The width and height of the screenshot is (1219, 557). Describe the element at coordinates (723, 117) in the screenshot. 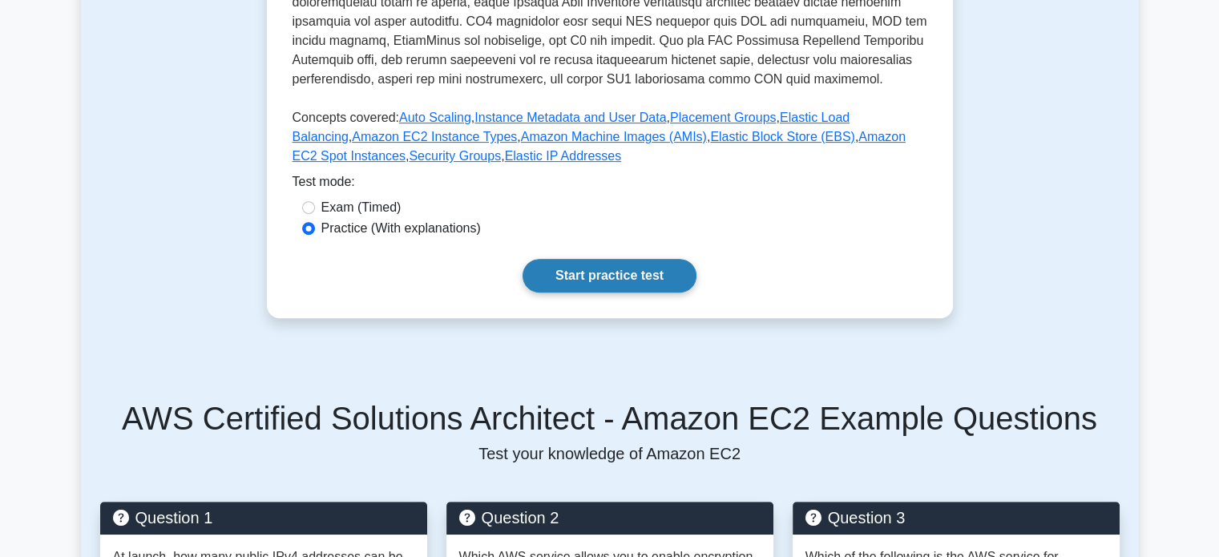

I see `a: Placement Groups` at that location.